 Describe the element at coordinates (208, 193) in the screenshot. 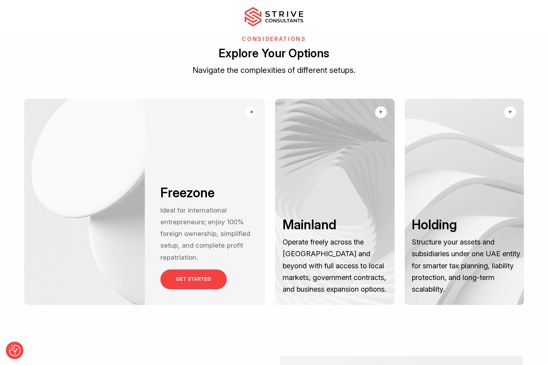

I see `h3: Freezone` at that location.